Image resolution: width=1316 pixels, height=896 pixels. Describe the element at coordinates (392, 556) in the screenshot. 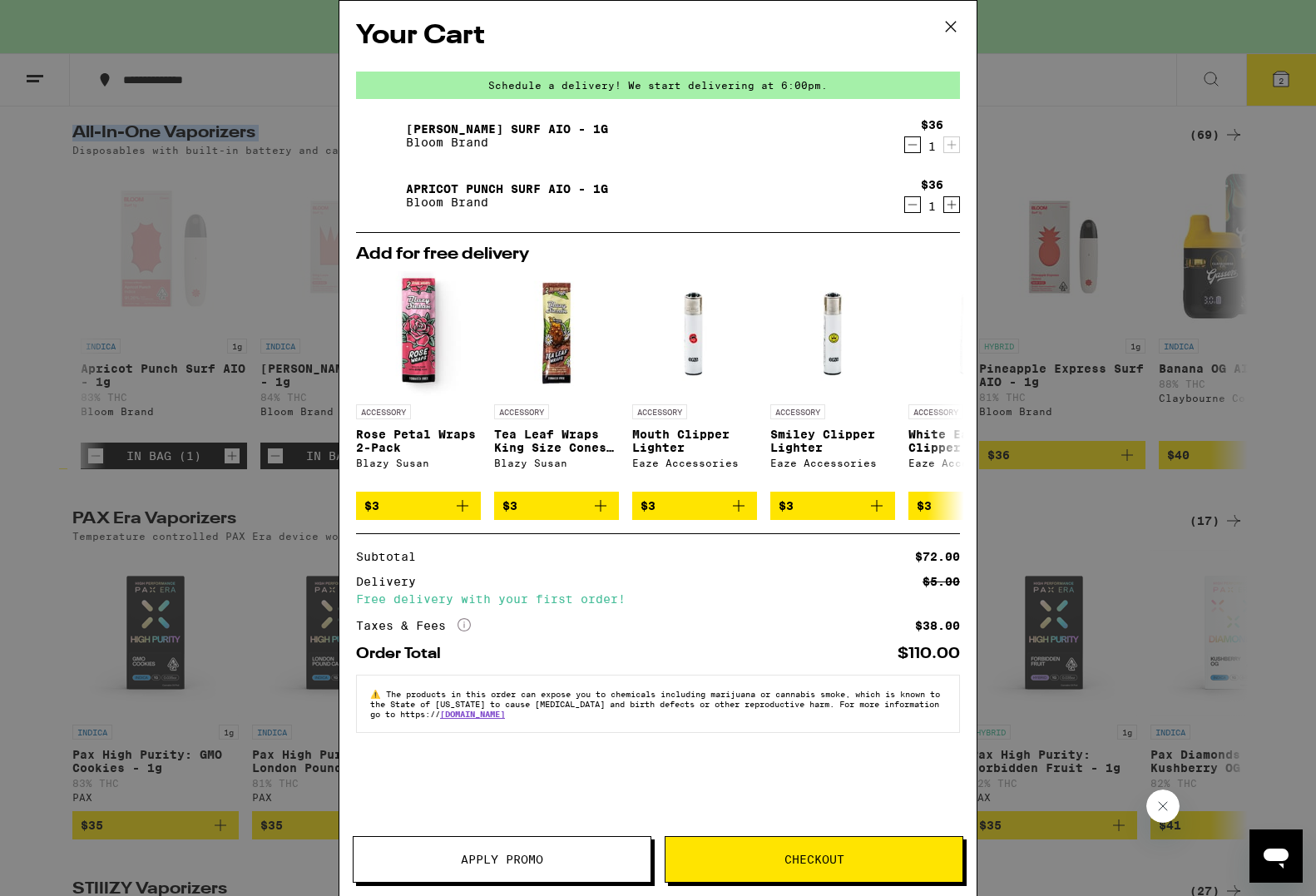

I see `div: Subtotal` at that location.